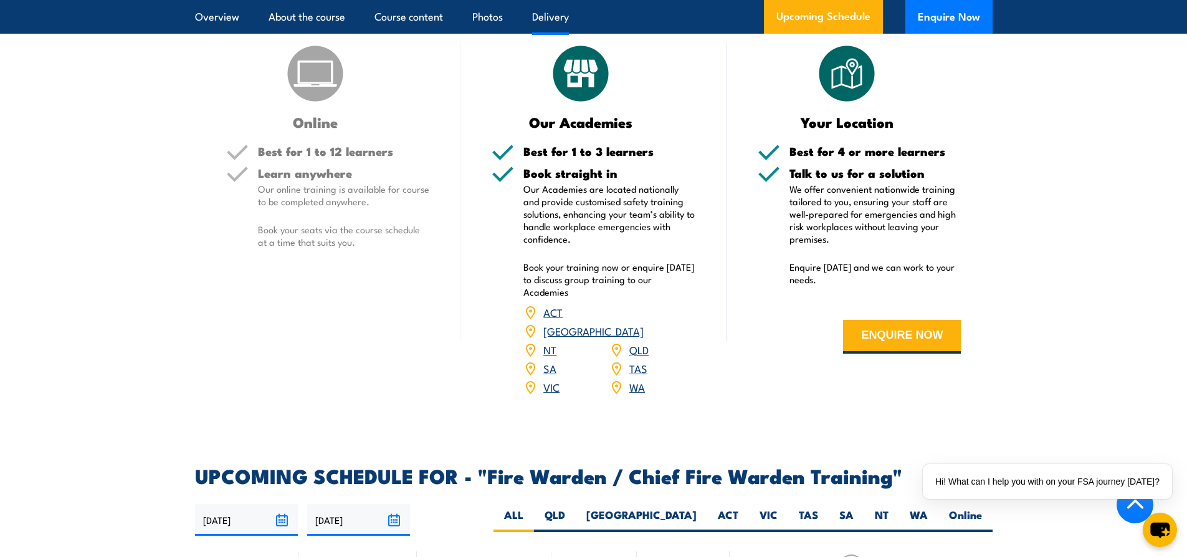  I want to click on a: SA, so click(550, 368).